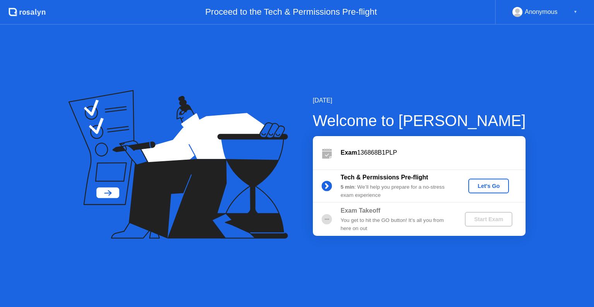 Image resolution: width=594 pixels, height=307 pixels. Describe the element at coordinates (488, 186) in the screenshot. I see `button: Let's Go` at that location.